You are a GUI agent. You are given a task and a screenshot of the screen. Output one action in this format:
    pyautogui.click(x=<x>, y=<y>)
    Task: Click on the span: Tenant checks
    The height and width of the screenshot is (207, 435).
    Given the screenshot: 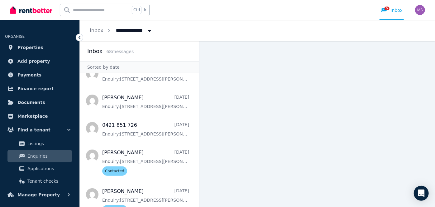 What is the action you would take?
    pyautogui.click(x=48, y=181)
    